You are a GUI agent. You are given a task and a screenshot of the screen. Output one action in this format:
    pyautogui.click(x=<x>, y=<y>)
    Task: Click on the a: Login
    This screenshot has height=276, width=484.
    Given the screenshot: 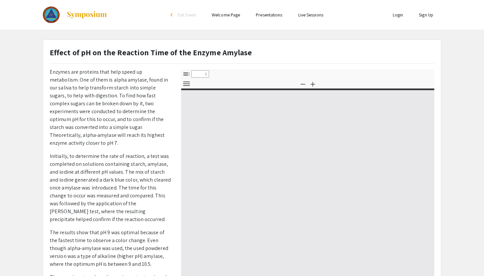 What is the action you would take?
    pyautogui.click(x=398, y=15)
    